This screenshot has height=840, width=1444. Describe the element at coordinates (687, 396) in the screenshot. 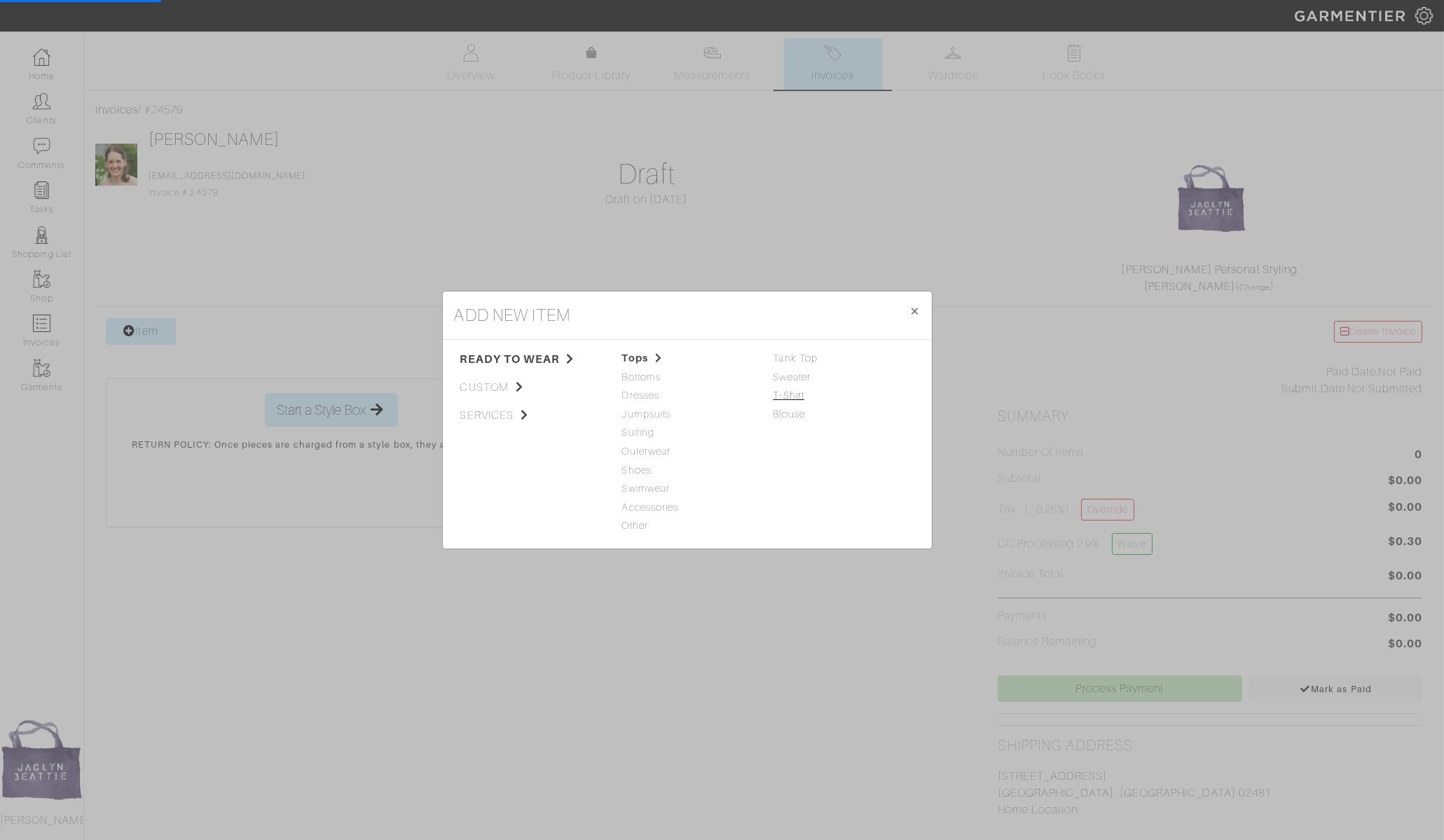

I see `span: Dresses` at that location.